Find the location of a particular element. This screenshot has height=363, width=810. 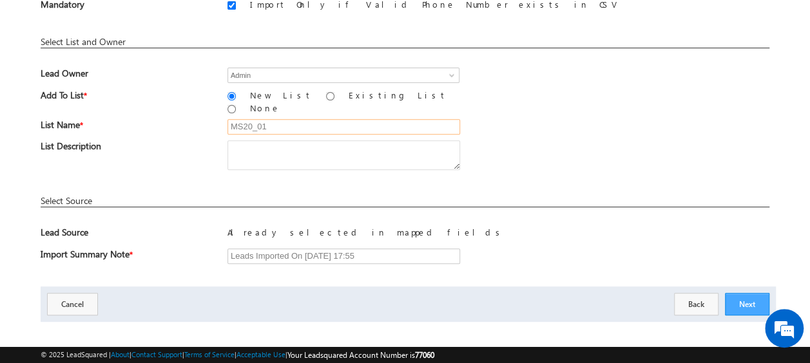

a: Acceptable Use is located at coordinates (261, 354).